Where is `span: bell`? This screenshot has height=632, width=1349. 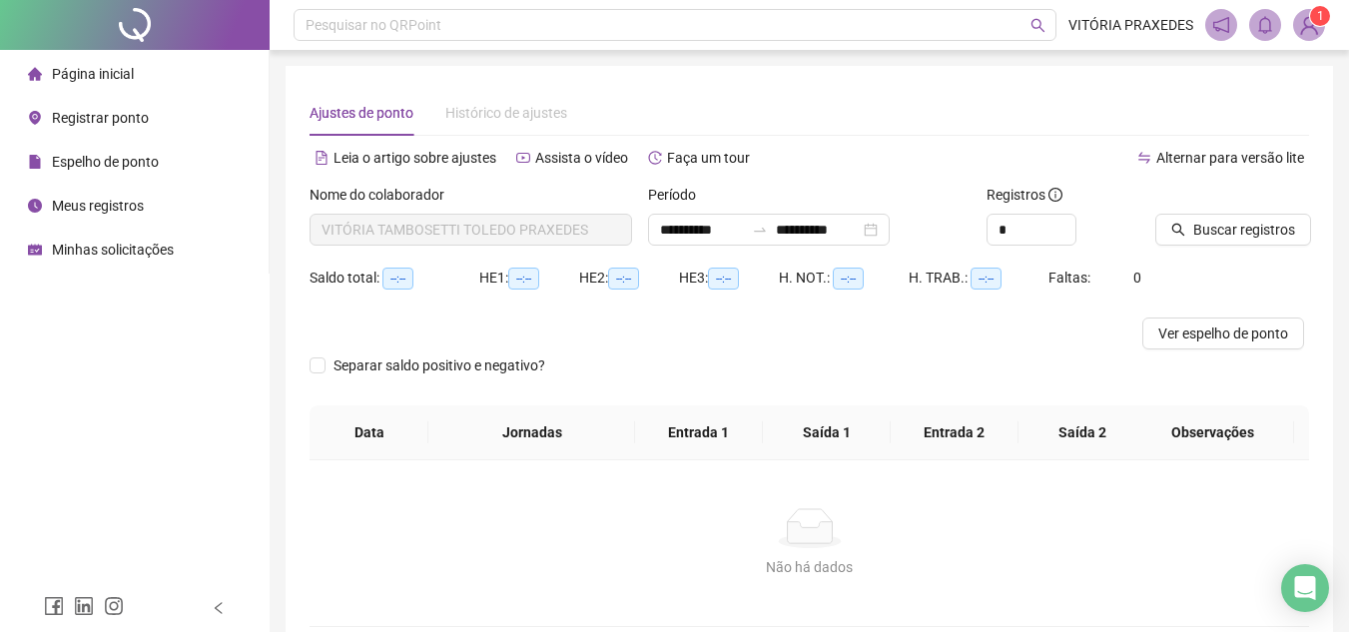 span: bell is located at coordinates (1265, 25).